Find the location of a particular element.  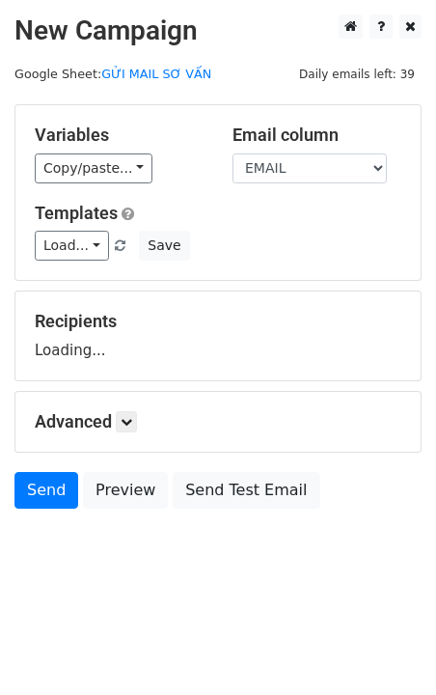

a: Preview is located at coordinates (125, 490).